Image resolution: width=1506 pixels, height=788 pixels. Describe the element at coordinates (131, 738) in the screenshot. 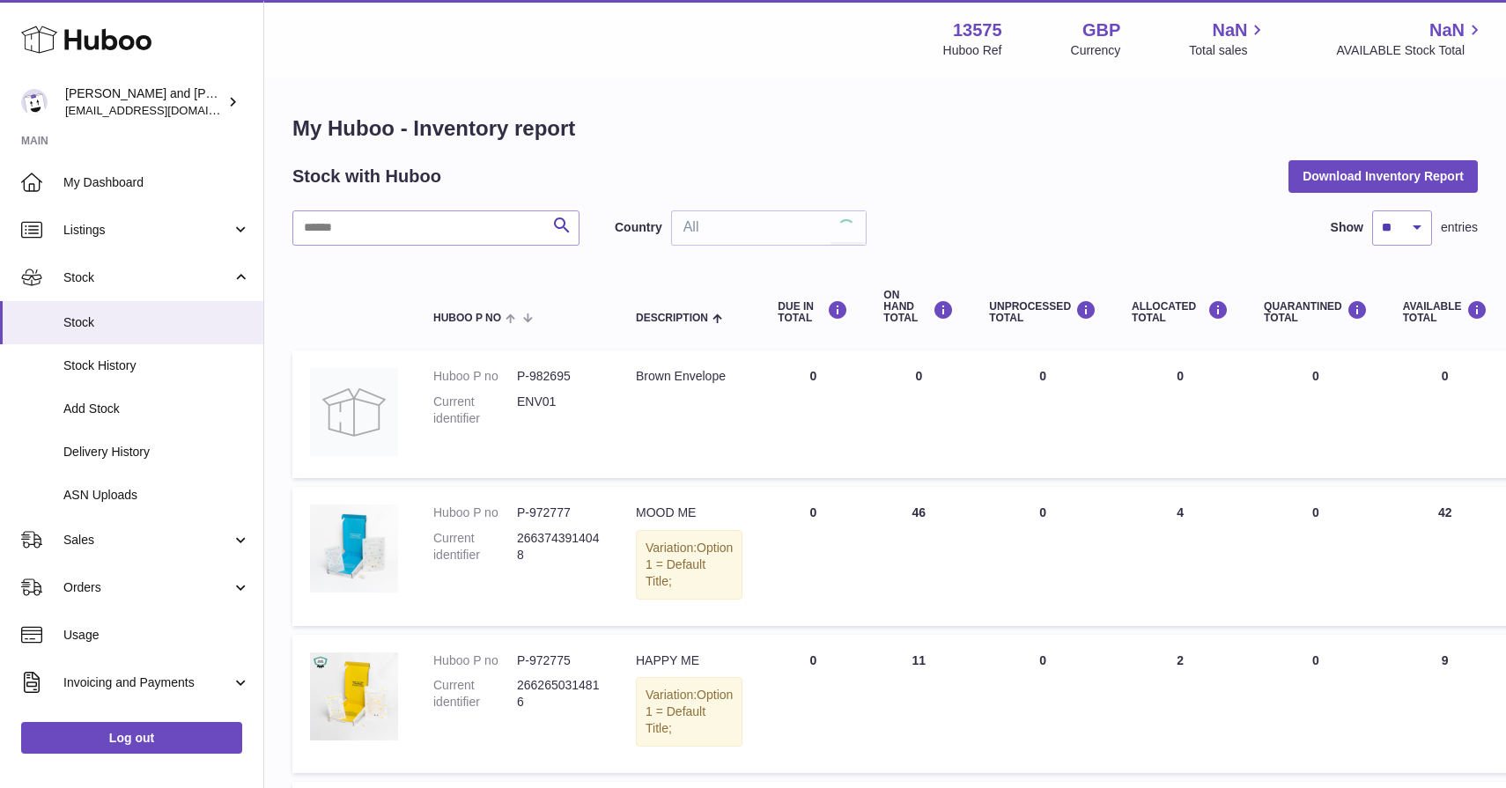

I see `a: Log out` at that location.